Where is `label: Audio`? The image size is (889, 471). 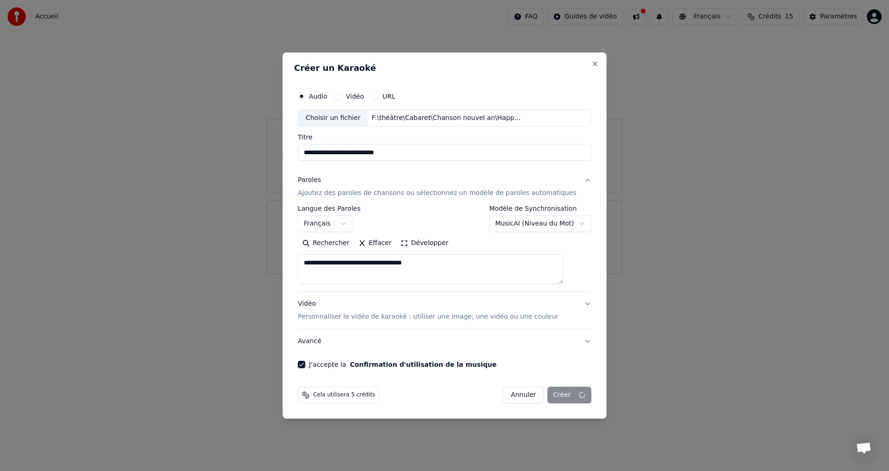
label: Audio is located at coordinates (318, 96).